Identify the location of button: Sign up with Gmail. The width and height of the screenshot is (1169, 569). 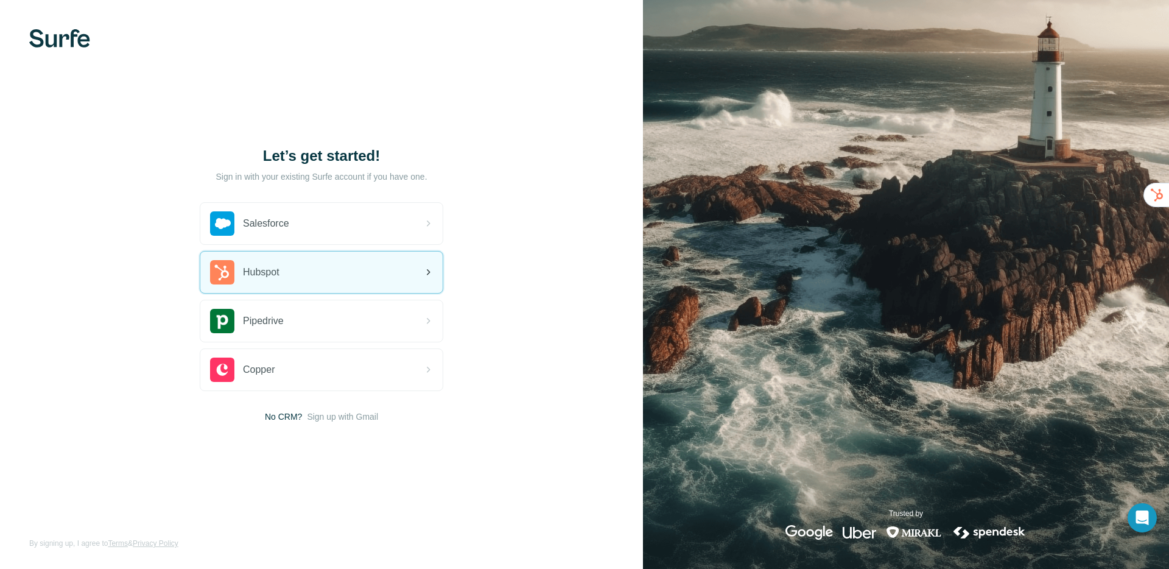
(342, 417).